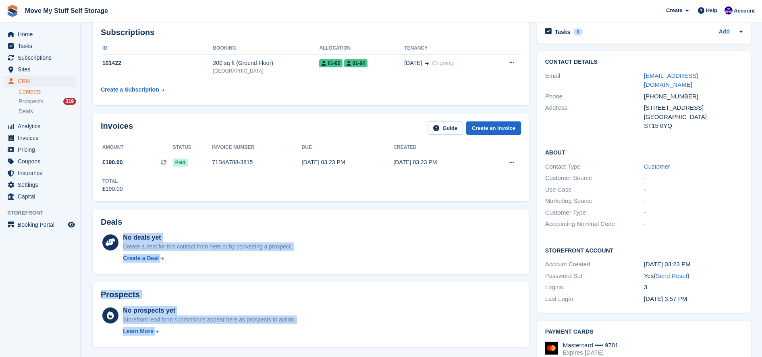  What do you see at coordinates (493, 128) in the screenshot?
I see `a: Create an Invoice` at bounding box center [493, 128].